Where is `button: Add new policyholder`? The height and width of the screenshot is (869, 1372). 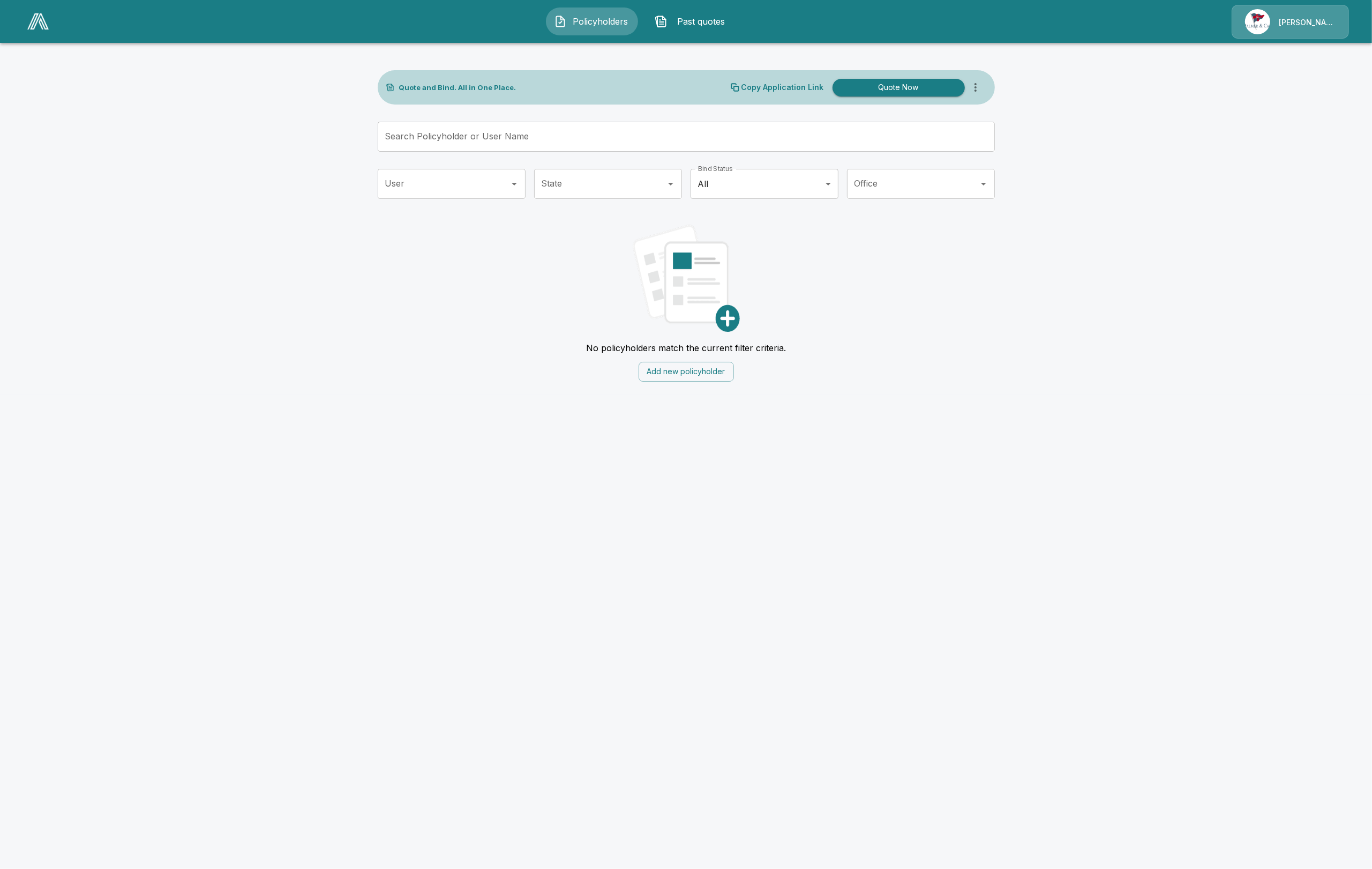 button: Add new policyholder is located at coordinates (686, 371).